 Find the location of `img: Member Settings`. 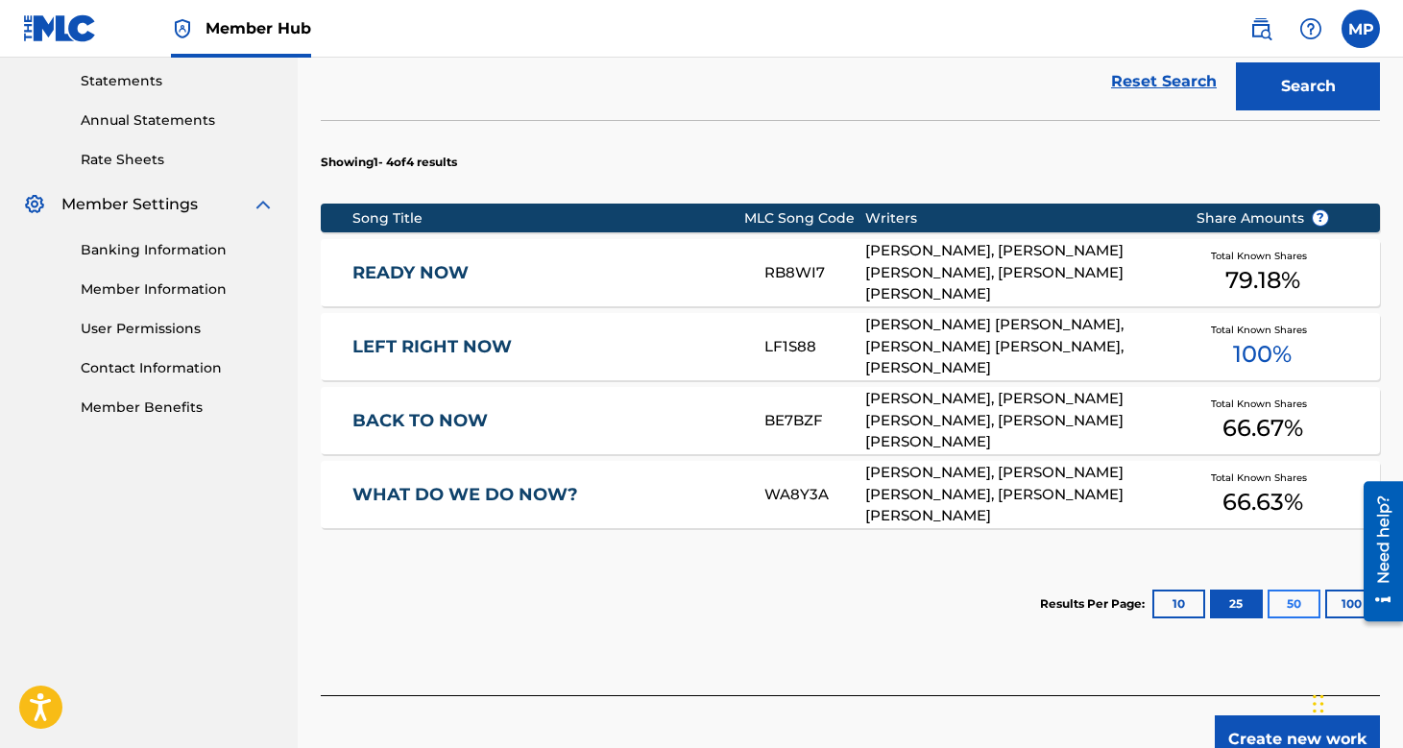

img: Member Settings is located at coordinates (35, 204).